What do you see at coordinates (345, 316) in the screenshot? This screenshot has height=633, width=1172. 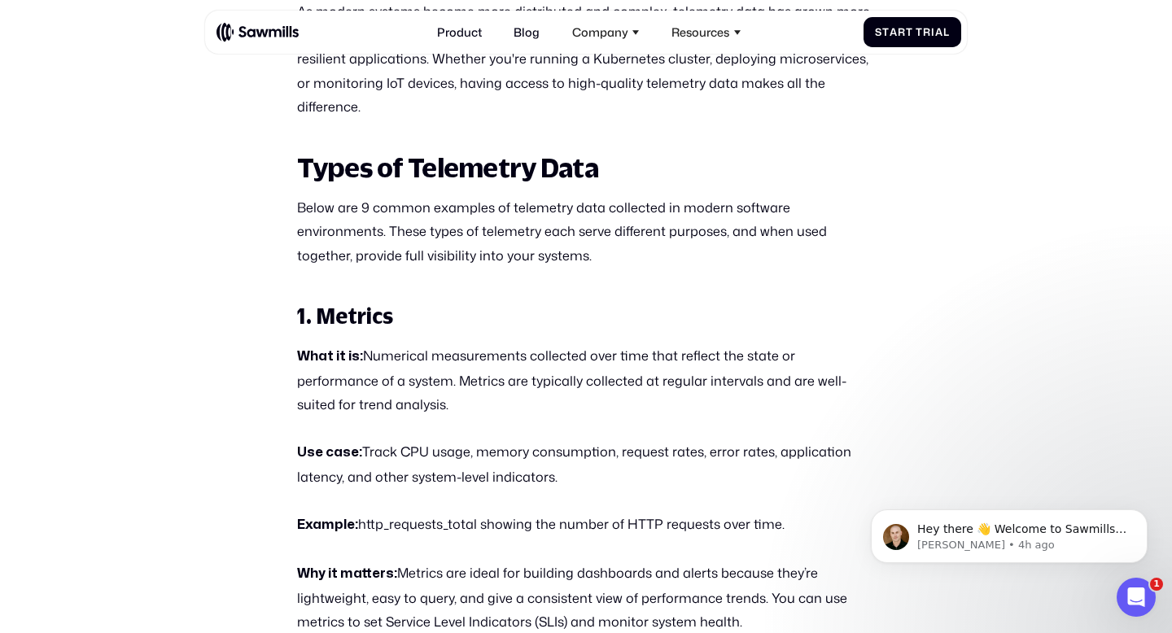 I see `strong: 1. Metrics` at bounding box center [345, 316].